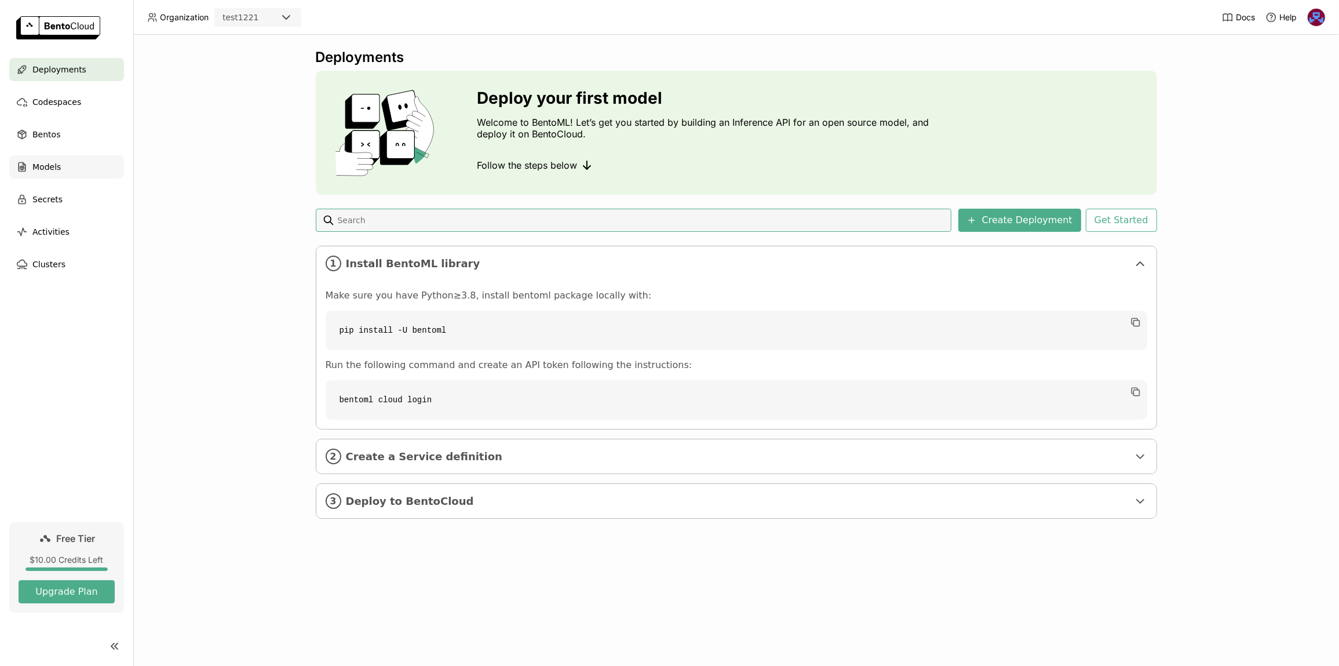  What do you see at coordinates (736, 501) in the screenshot?
I see `div: 3Deploy to BentoCloud` at bounding box center [736, 501].